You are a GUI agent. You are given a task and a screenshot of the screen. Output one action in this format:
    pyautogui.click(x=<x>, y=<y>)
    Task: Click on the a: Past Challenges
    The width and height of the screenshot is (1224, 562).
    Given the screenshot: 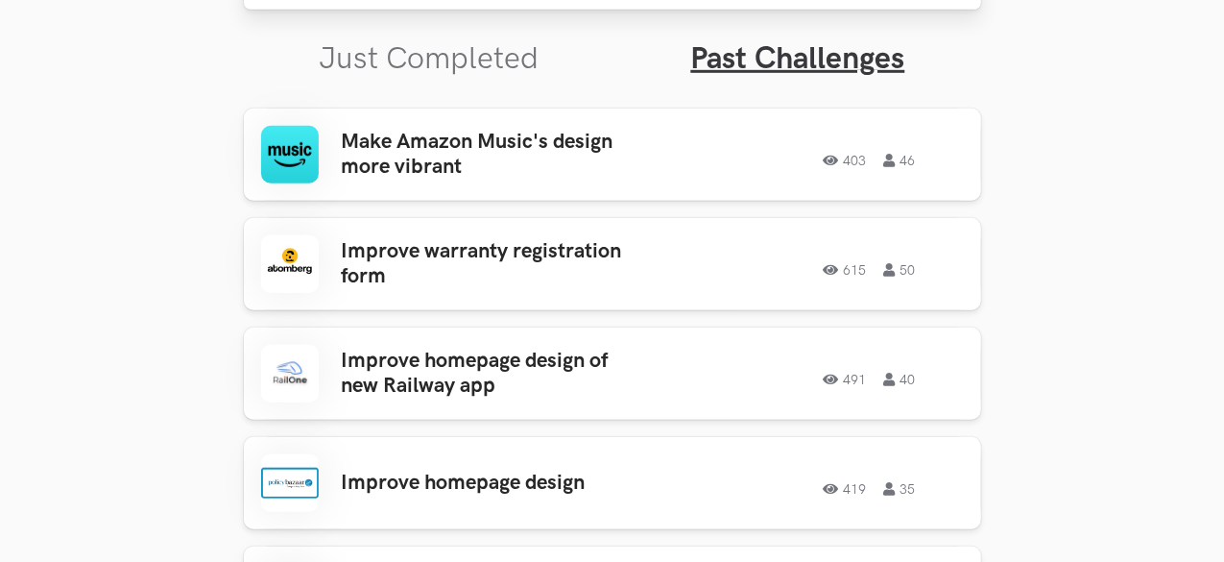 What is the action you would take?
    pyautogui.click(x=798, y=59)
    